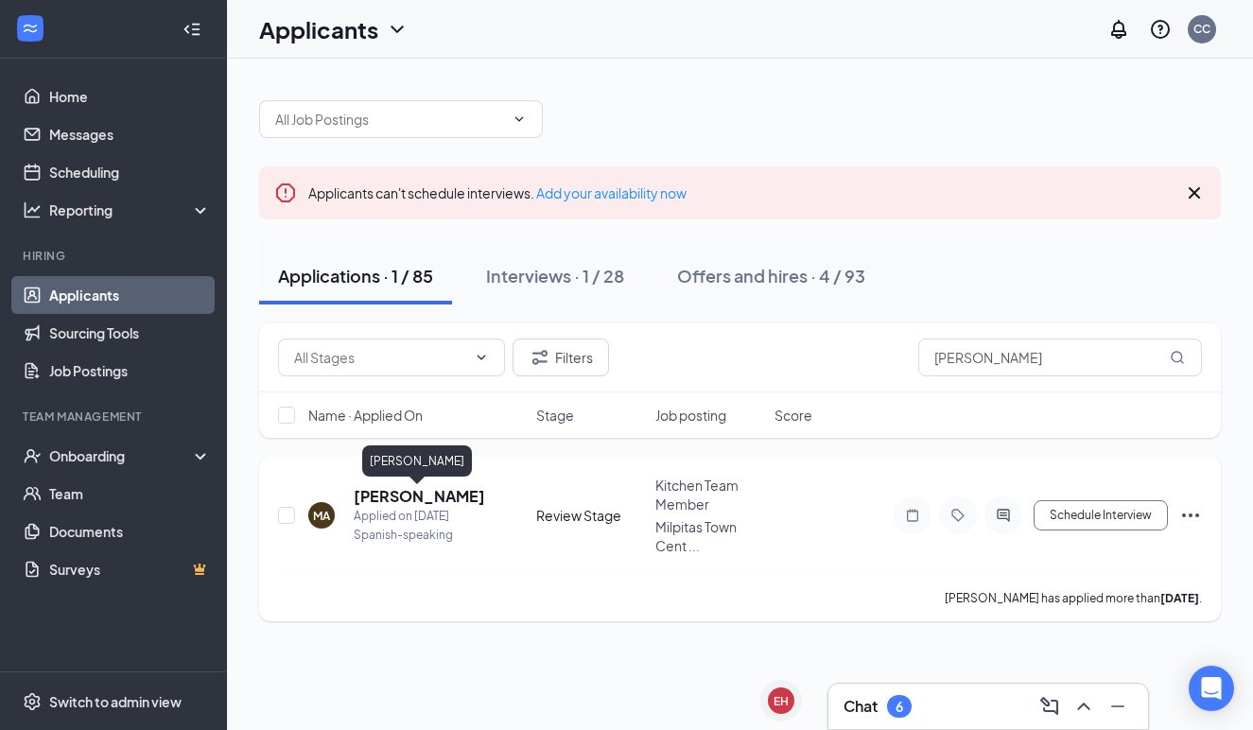 Image resolution: width=1253 pixels, height=730 pixels. Describe the element at coordinates (771, 275) in the screenshot. I see `div: Offers and hires · 4 / 93` at that location.